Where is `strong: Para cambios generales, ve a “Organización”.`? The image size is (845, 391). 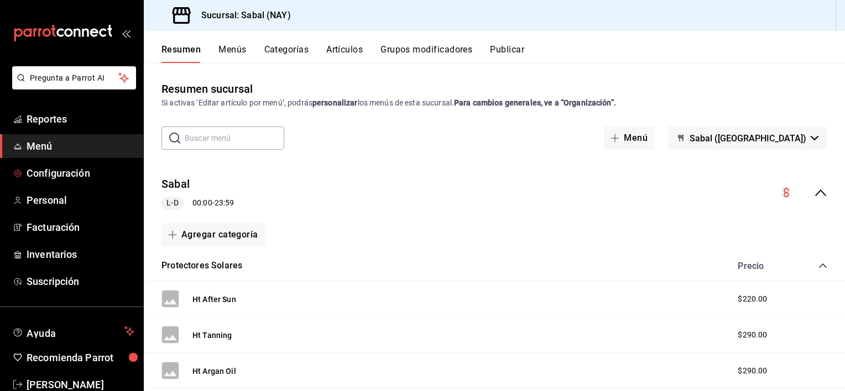 strong: Para cambios generales, ve a “Organización”. is located at coordinates (535, 103).